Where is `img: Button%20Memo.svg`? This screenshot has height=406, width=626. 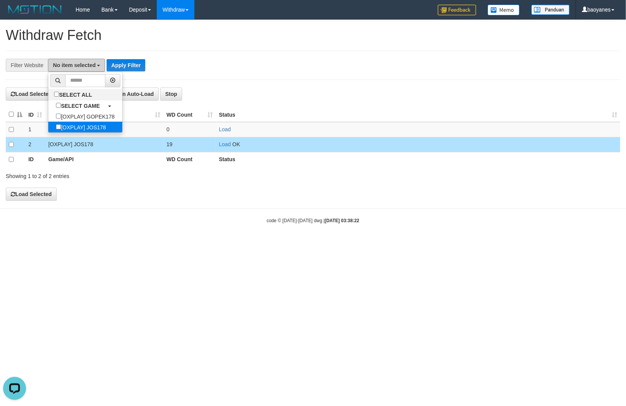 img: Button%20Memo.svg is located at coordinates (504, 10).